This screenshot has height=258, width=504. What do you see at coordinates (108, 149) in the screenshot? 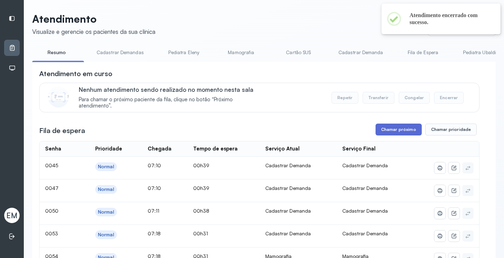
I see `div: Prioridade` at bounding box center [108, 149].